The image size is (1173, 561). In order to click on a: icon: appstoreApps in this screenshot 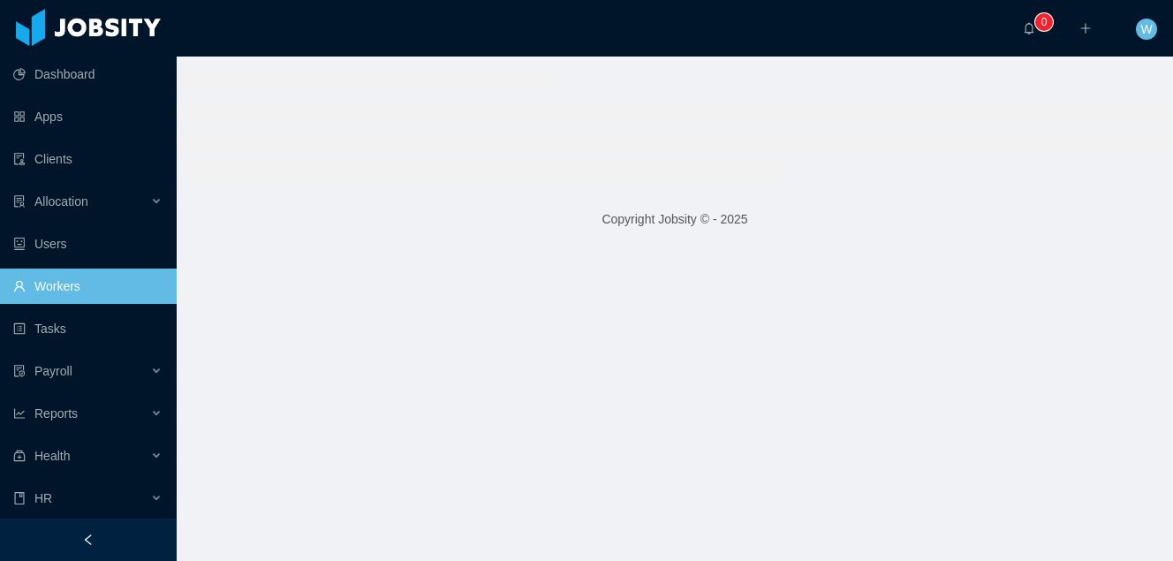, I will do `click(87, 117)`.